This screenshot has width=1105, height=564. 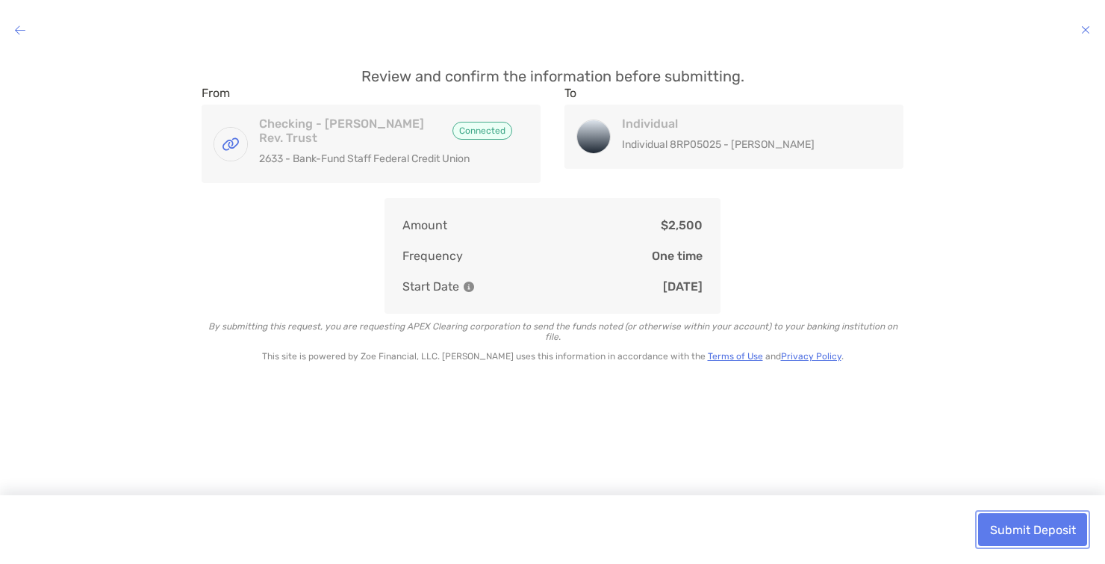 I want to click on img: Information Icon, so click(x=469, y=287).